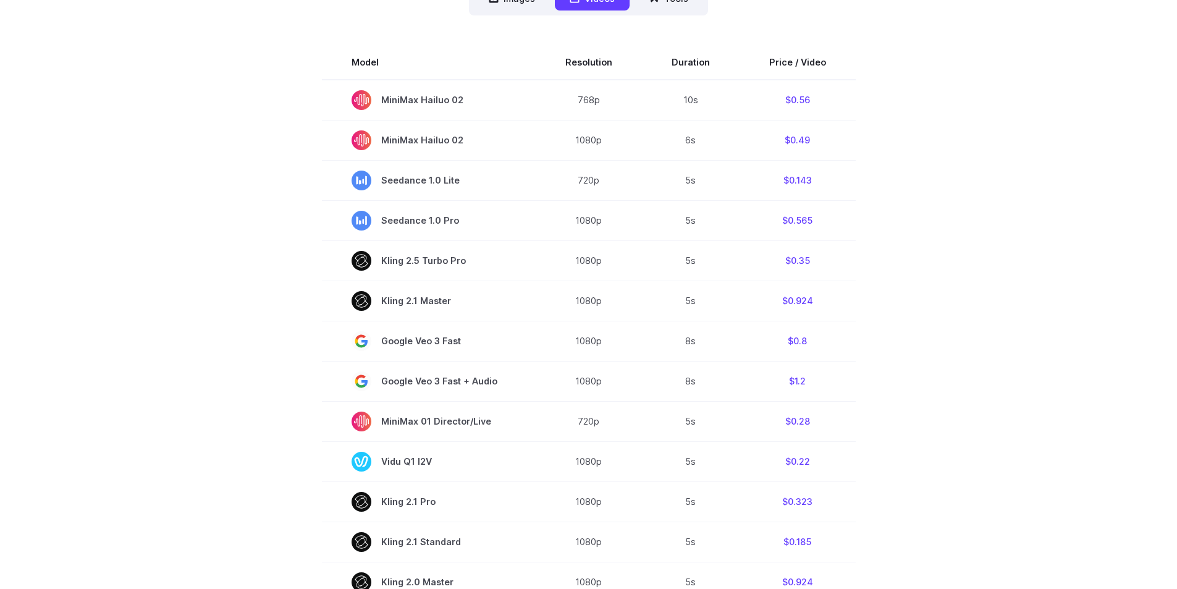 The width and height of the screenshot is (1177, 589). I want to click on td: $0.22, so click(797, 461).